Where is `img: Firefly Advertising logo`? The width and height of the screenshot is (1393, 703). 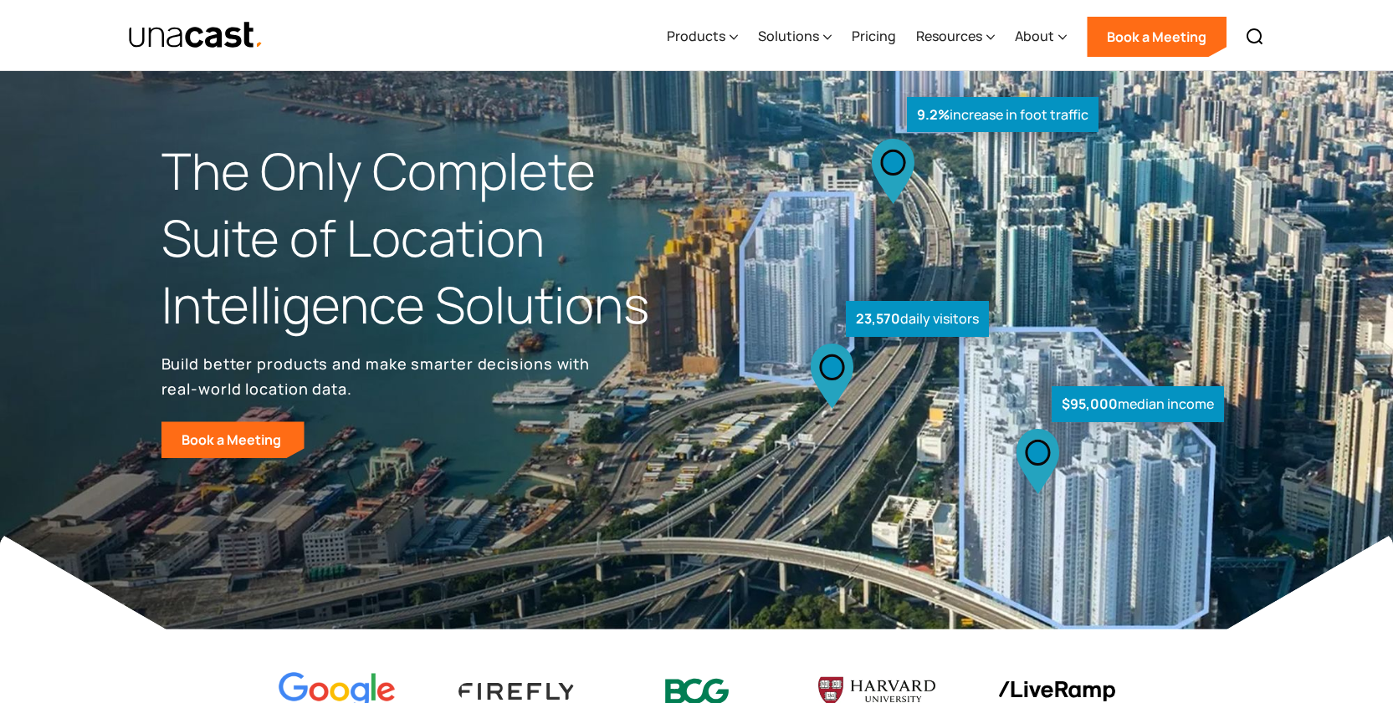 img: Firefly Advertising logo is located at coordinates (517, 691).